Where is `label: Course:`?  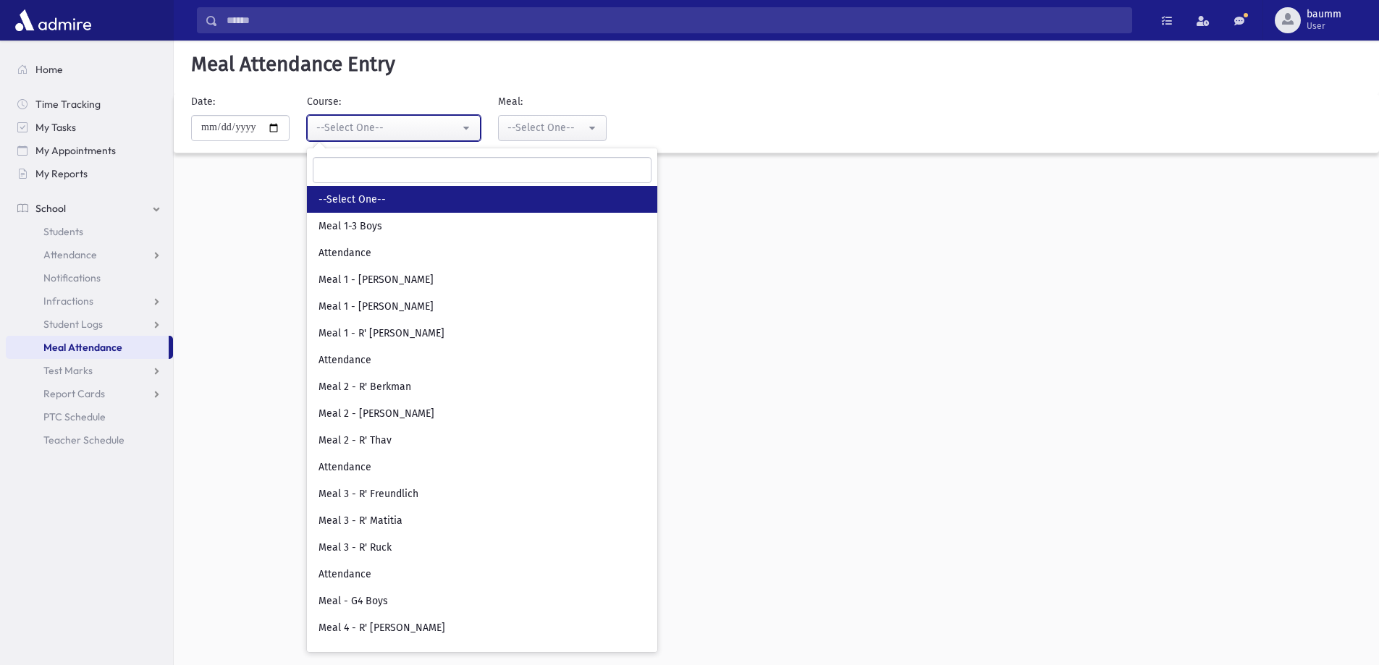 label: Course: is located at coordinates (323, 101).